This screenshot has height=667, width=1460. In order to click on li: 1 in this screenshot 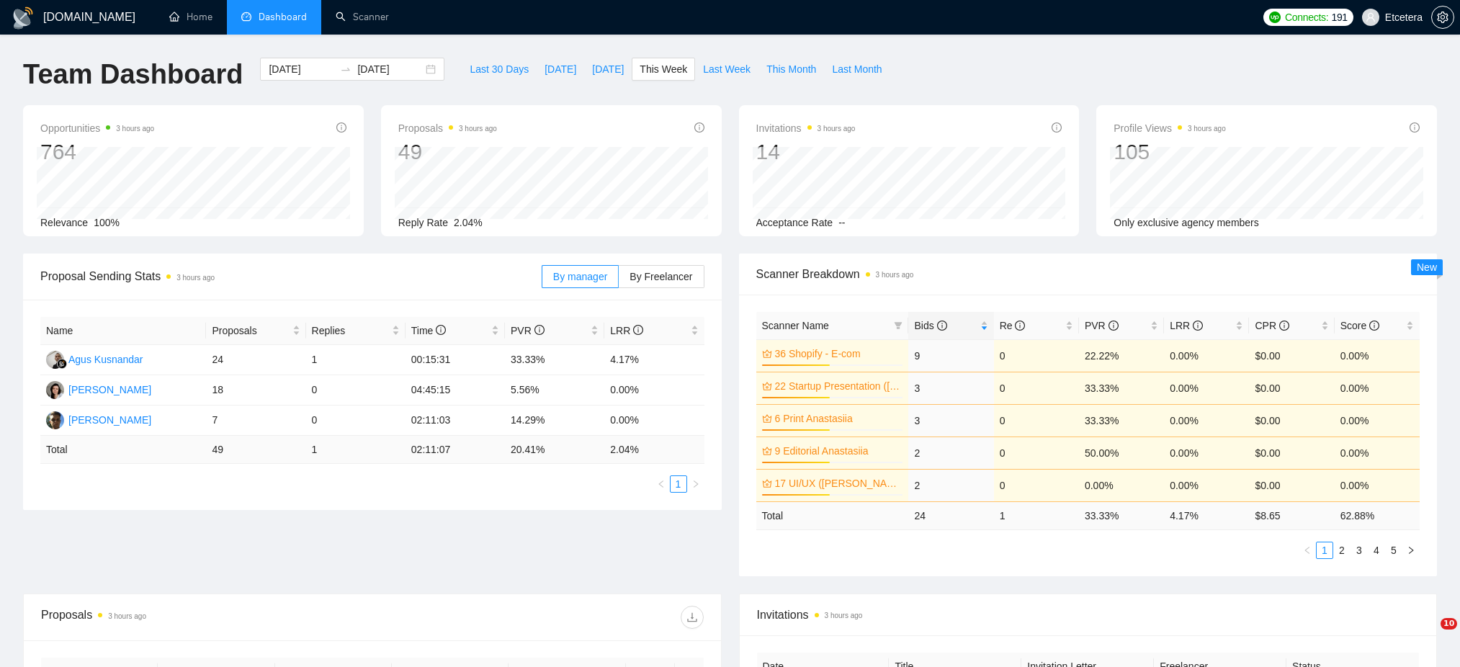, I will do `click(679, 484)`.